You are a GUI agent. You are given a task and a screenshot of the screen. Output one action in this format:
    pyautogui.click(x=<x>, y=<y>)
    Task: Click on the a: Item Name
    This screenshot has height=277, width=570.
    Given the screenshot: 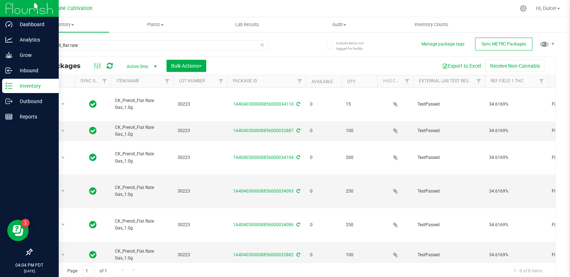 What is the action you would take?
    pyautogui.click(x=128, y=81)
    